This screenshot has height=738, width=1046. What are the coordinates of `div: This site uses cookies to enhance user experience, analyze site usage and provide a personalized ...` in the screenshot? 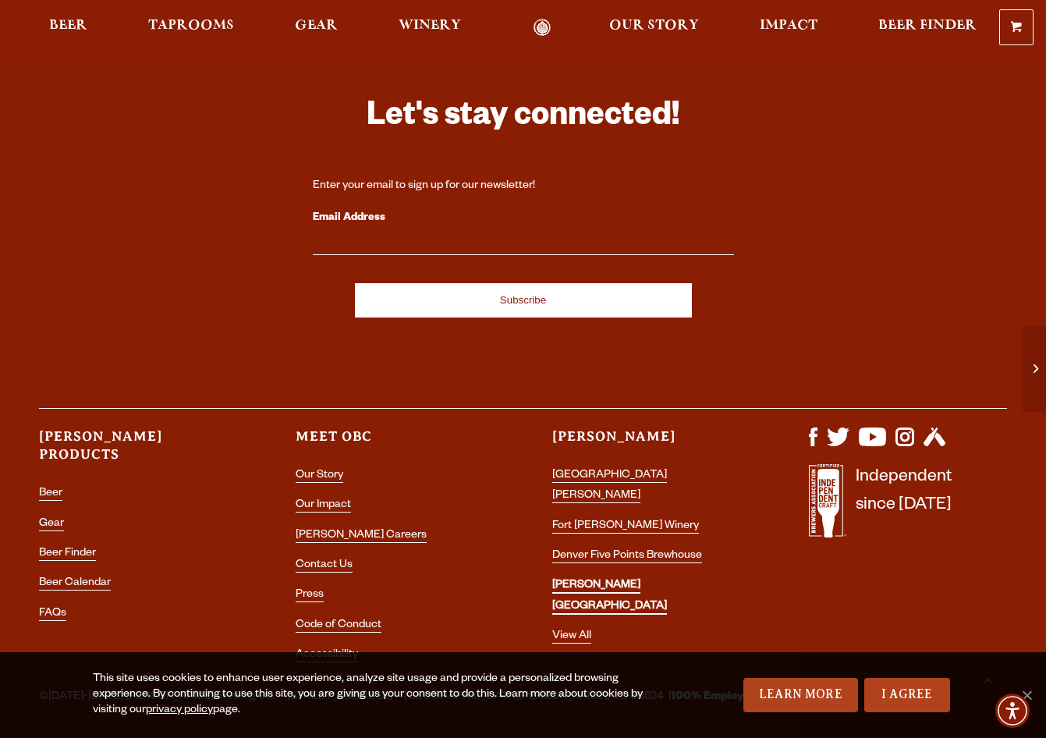 It's located at (383, 695).